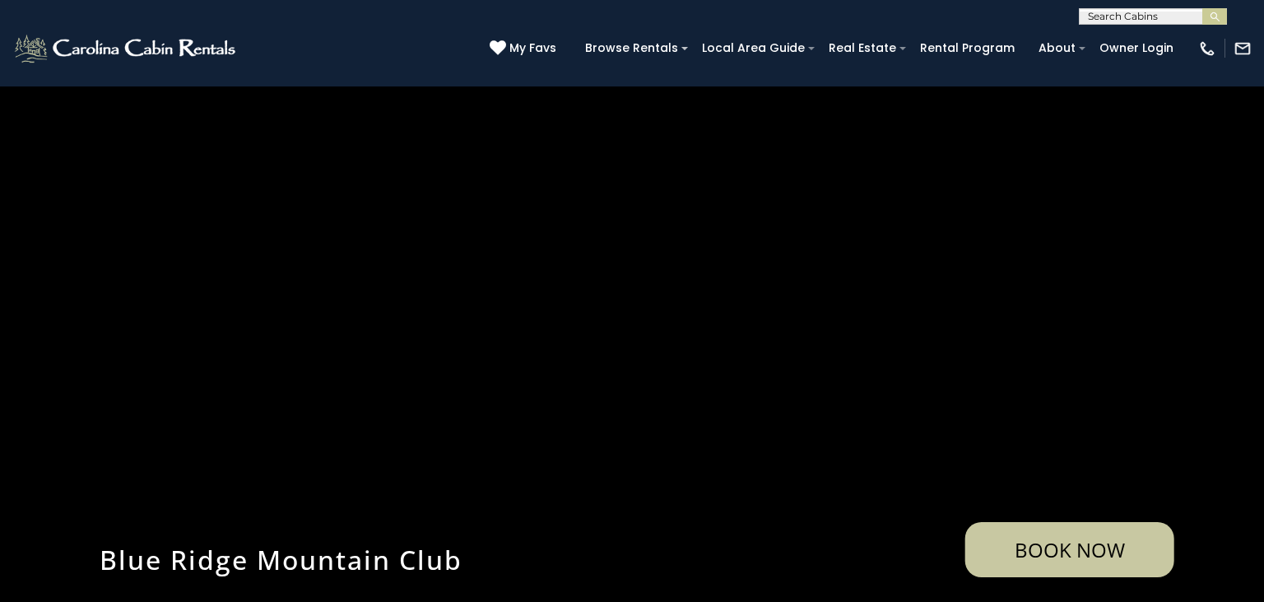 This screenshot has width=1264, height=602. Describe the element at coordinates (1243, 49) in the screenshot. I see `img: mail-regular-white.png` at that location.